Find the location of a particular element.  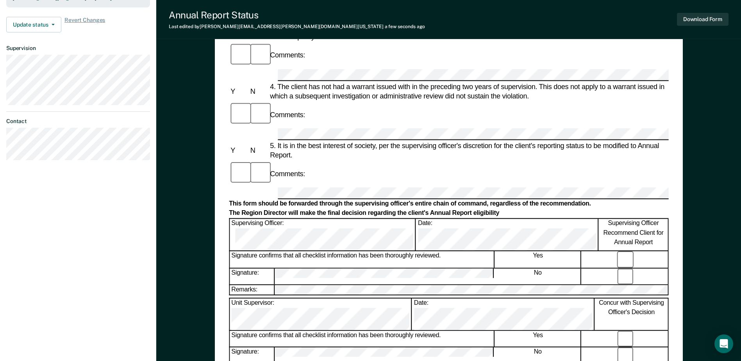

button: Update status is located at coordinates (34, 25).